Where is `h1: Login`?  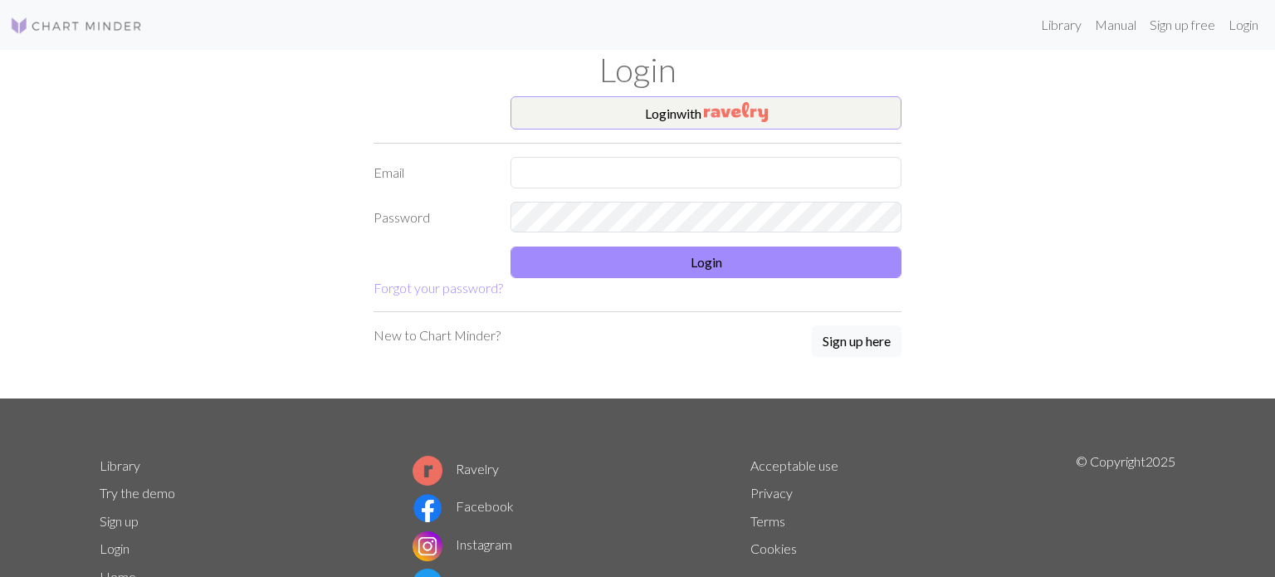 h1: Login is located at coordinates (638, 70).